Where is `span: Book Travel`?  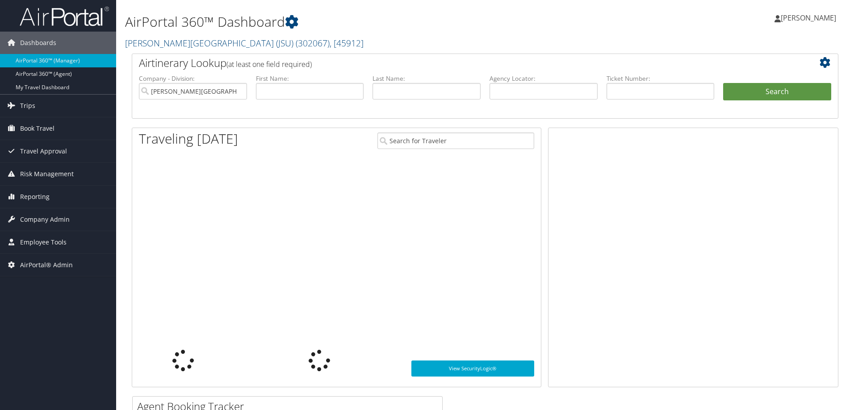
span: Book Travel is located at coordinates (37, 129).